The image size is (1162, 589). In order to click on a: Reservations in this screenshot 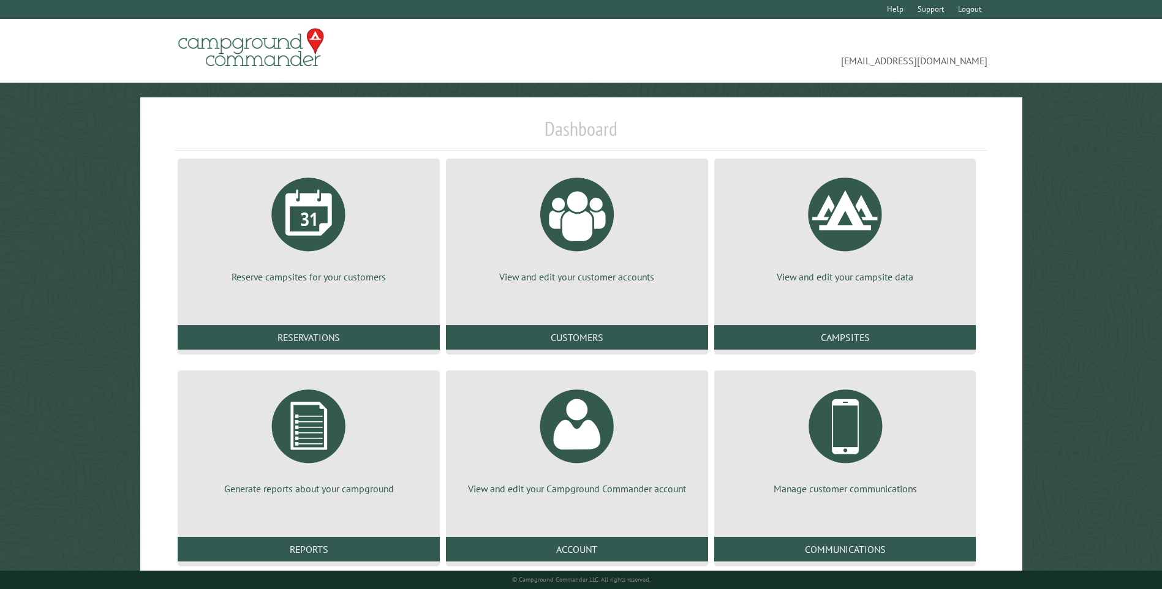, I will do `click(309, 337)`.